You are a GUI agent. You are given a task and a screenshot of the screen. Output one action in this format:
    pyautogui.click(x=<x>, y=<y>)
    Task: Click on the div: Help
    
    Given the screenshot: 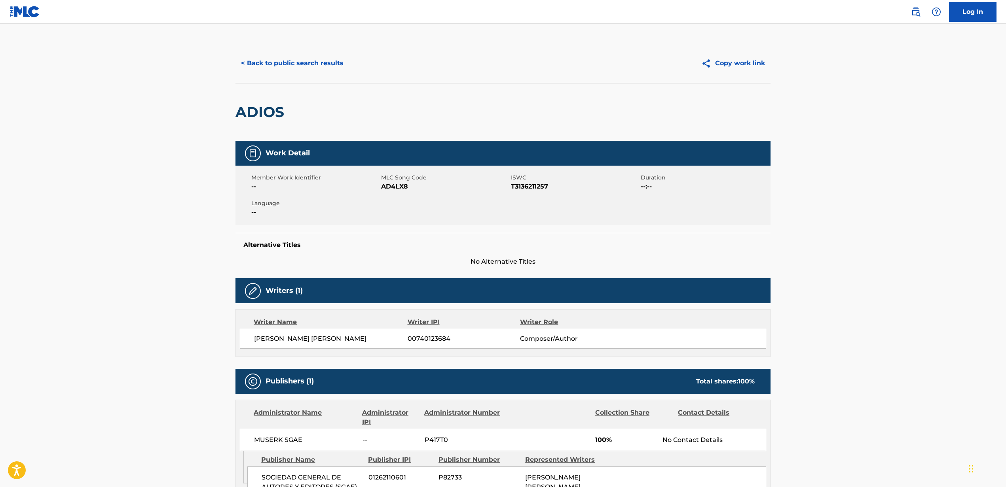 What is the action you would take?
    pyautogui.click(x=936, y=12)
    